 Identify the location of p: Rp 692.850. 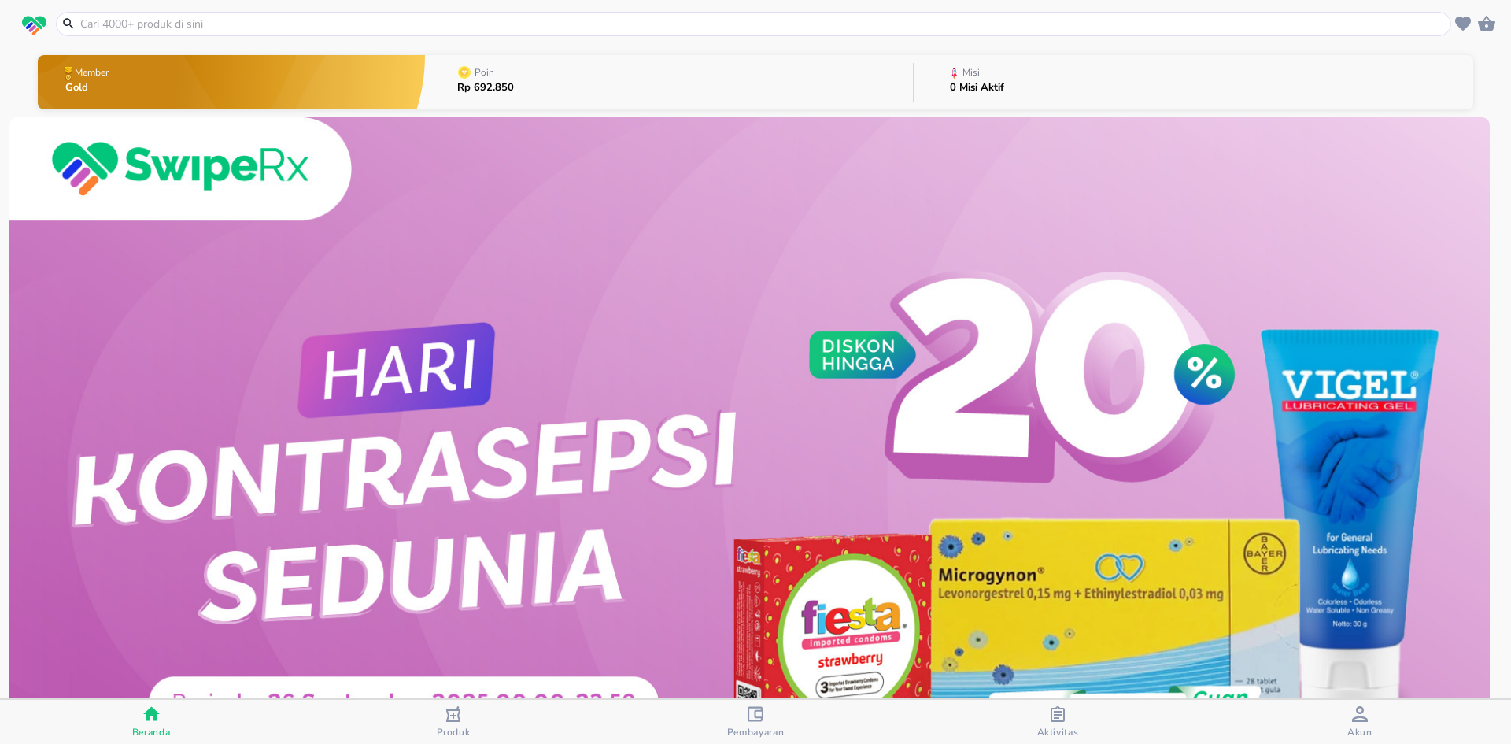
(486, 87).